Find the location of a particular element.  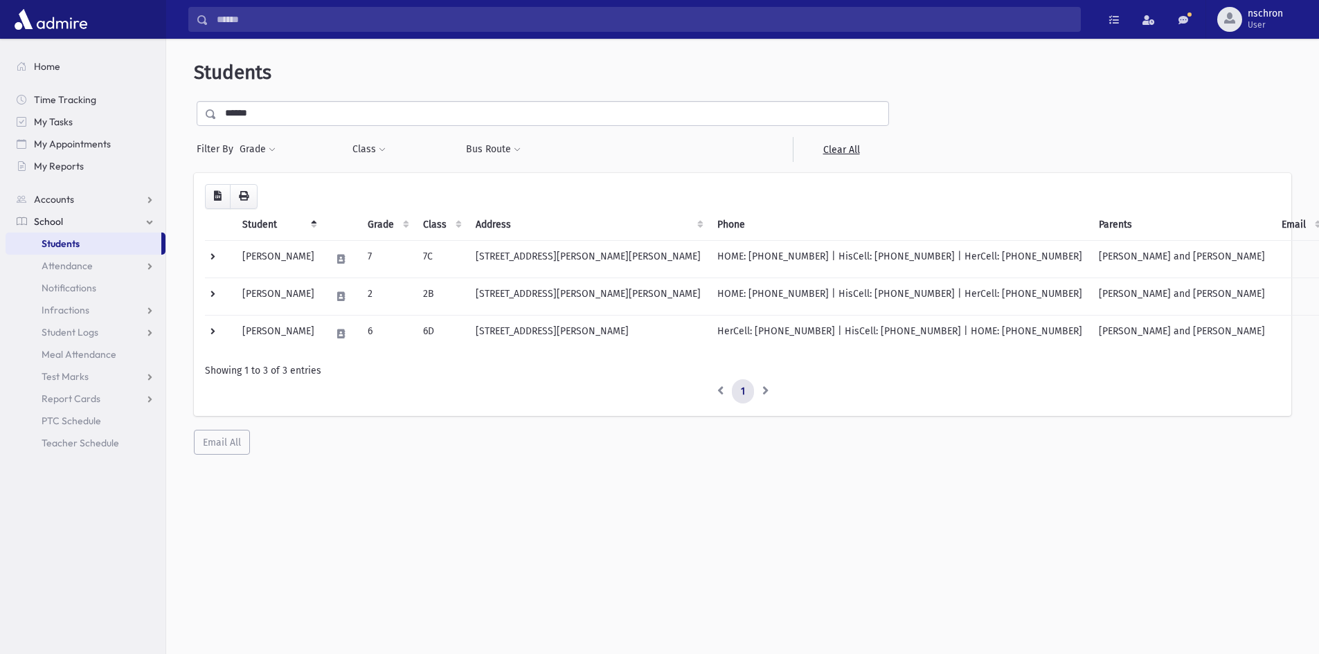

a: Accounts is located at coordinates (85, 199).